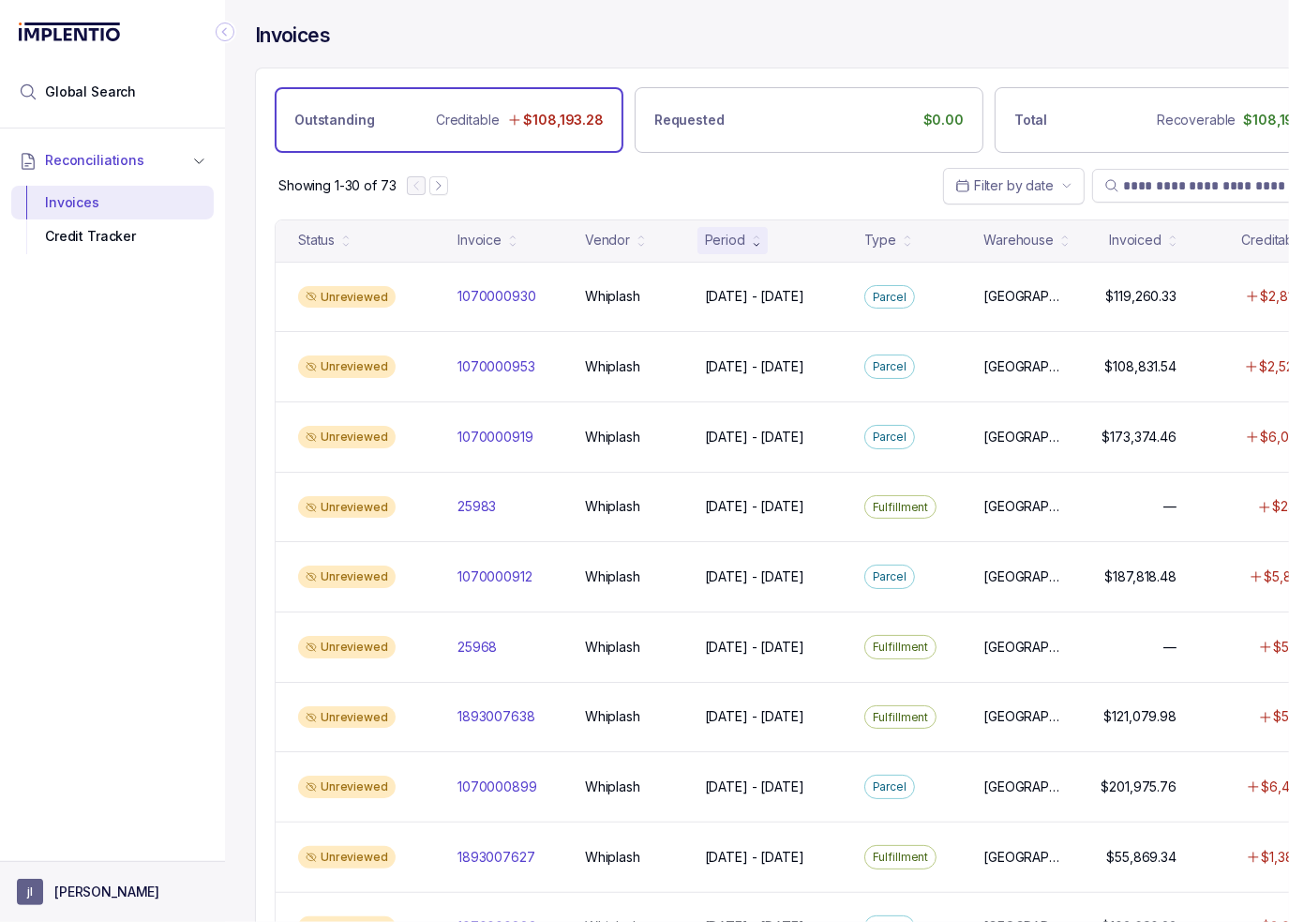 The height and width of the screenshot is (922, 1289). I want to click on p: $187,818.48, so click(1141, 577).